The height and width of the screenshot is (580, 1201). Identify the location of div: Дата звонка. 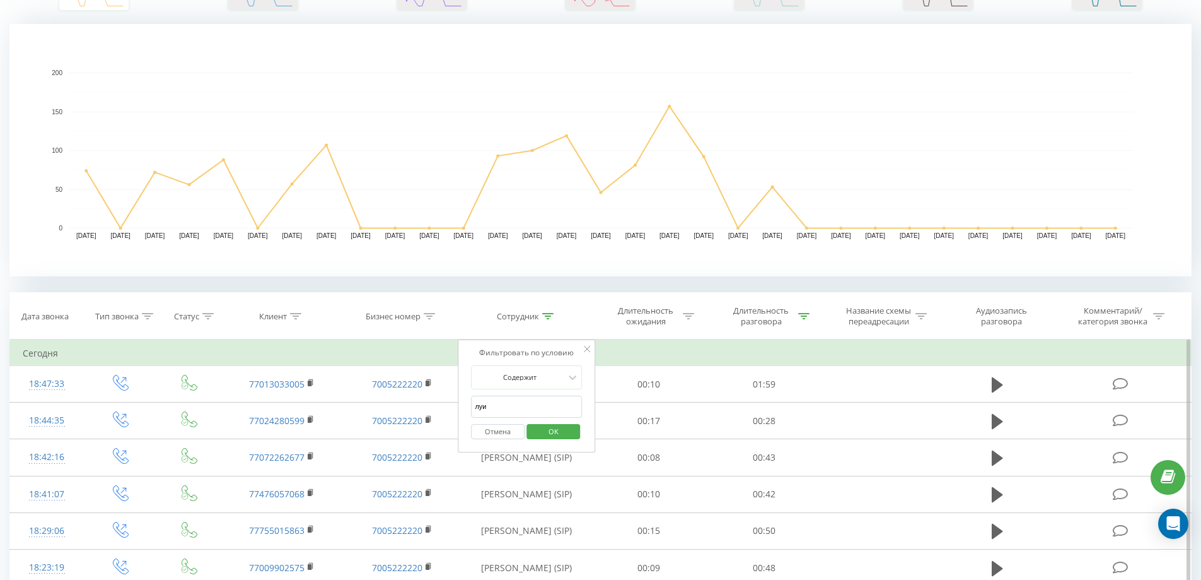
(45, 316).